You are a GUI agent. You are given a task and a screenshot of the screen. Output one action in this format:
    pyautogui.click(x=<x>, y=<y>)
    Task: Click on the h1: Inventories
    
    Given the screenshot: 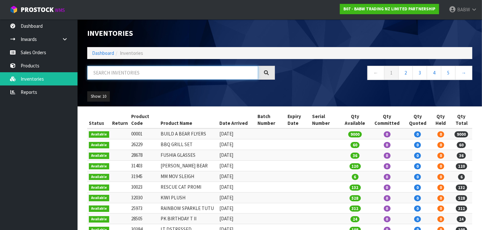 What is the action you would take?
    pyautogui.click(x=181, y=33)
    